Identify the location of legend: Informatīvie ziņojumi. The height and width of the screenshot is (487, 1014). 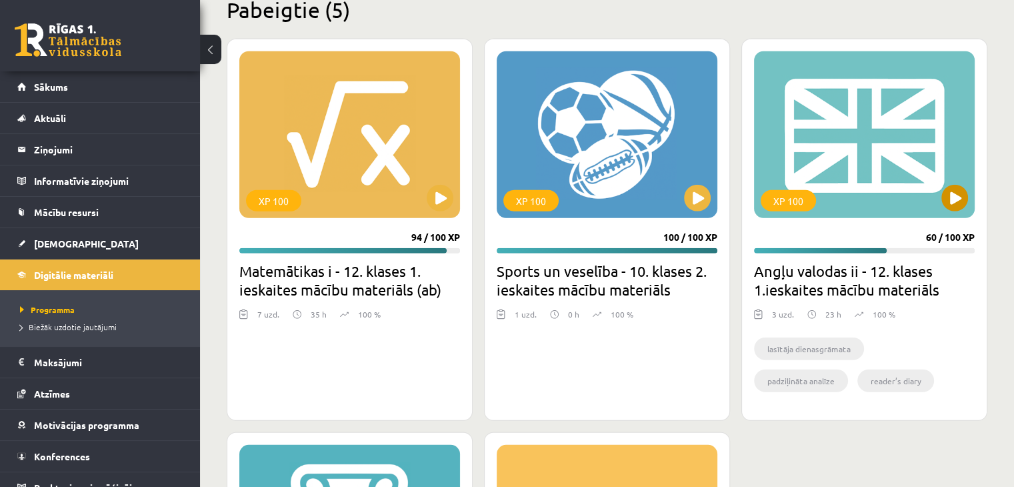
(109, 181).